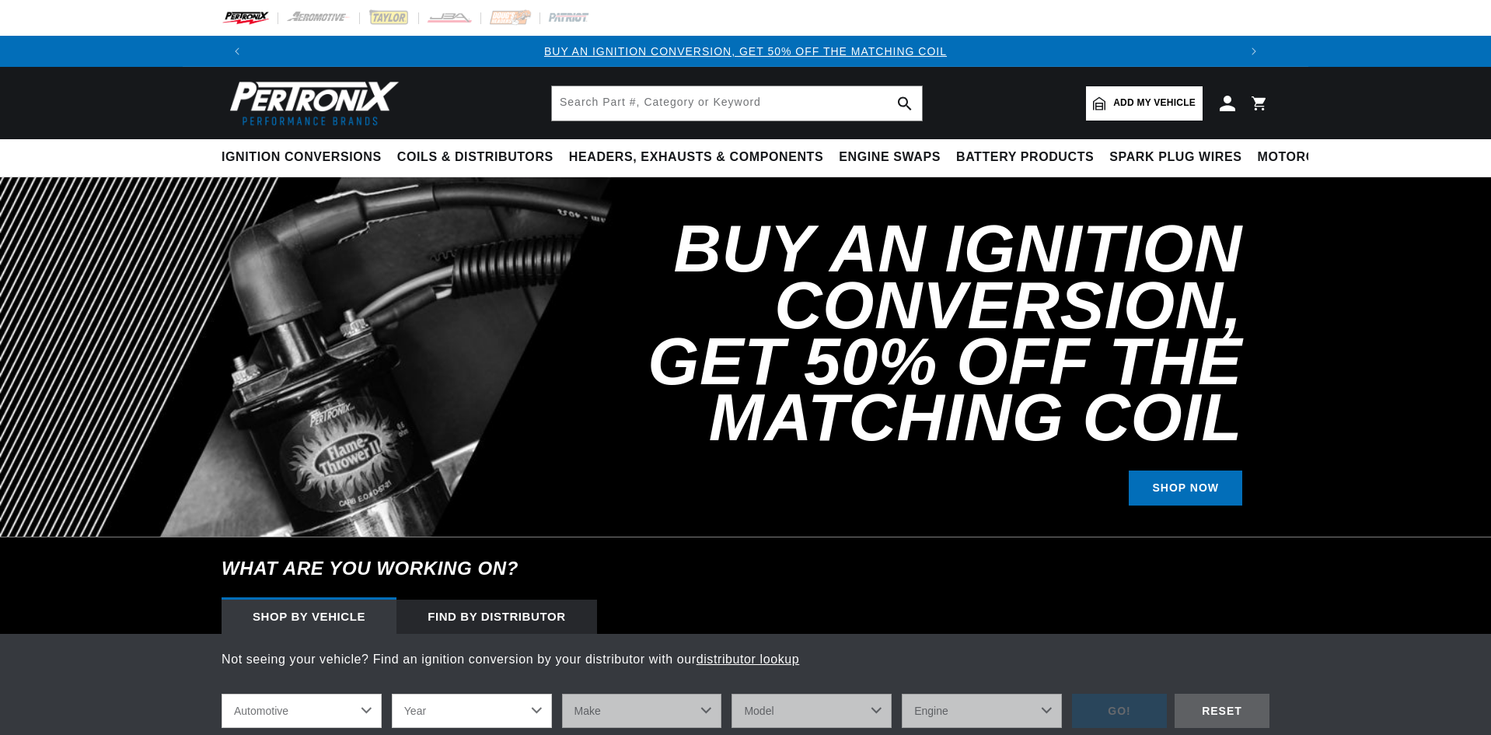 The width and height of the screenshot is (1491, 735). Describe the element at coordinates (311, 103) in the screenshot. I see `img: Pertronix` at that location.